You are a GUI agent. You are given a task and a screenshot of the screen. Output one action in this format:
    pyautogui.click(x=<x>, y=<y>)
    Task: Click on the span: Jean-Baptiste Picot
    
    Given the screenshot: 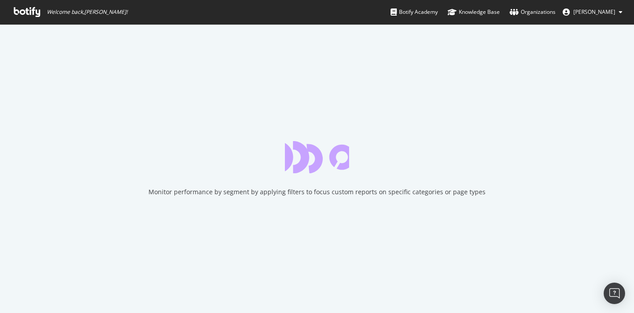 What is the action you would take?
    pyautogui.click(x=594, y=12)
    